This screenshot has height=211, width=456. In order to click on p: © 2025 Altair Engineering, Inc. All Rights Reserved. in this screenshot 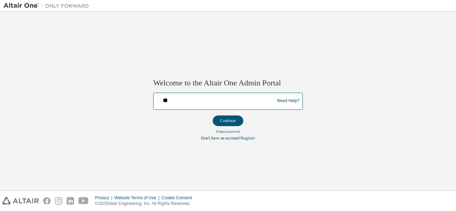, I will do `click(146, 204)`.